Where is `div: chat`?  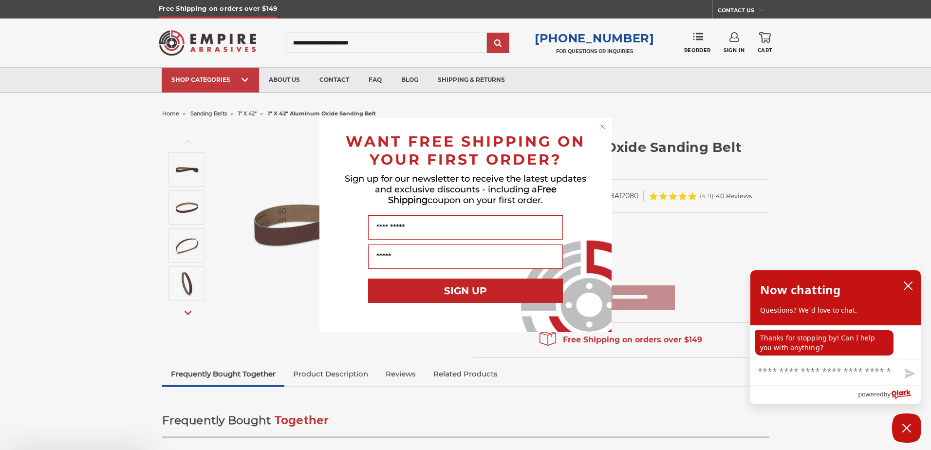 div: chat is located at coordinates (836, 342).